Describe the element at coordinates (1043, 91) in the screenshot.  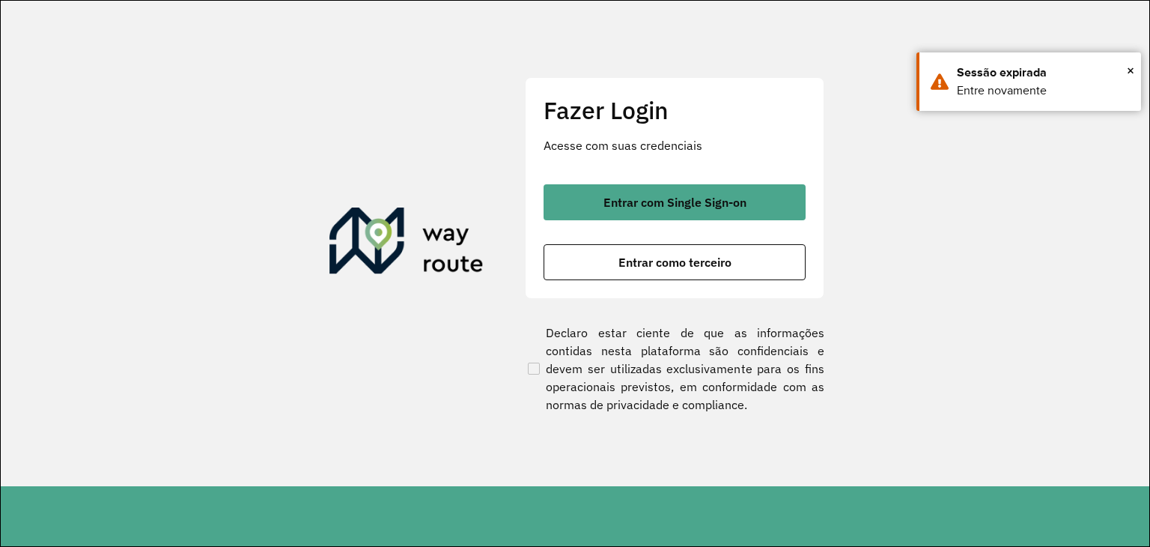
I see `div: Entre novamente` at that location.